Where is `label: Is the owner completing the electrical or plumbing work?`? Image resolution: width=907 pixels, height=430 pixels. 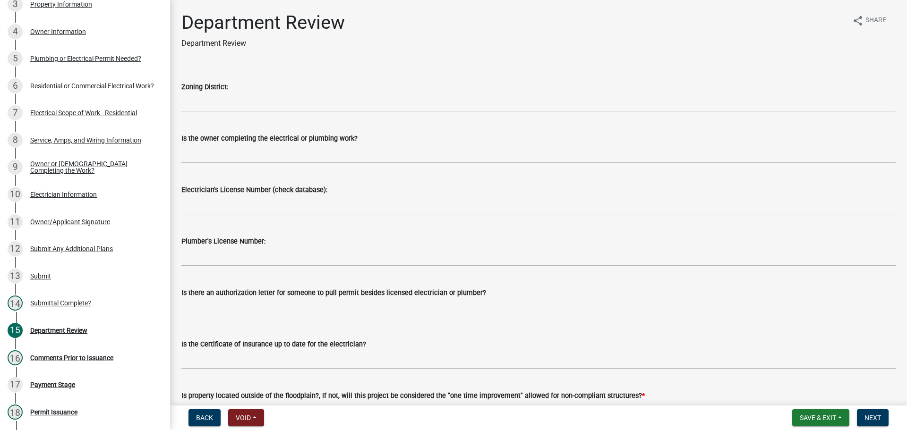 label: Is the owner completing the electrical or plumbing work? is located at coordinates (269, 139).